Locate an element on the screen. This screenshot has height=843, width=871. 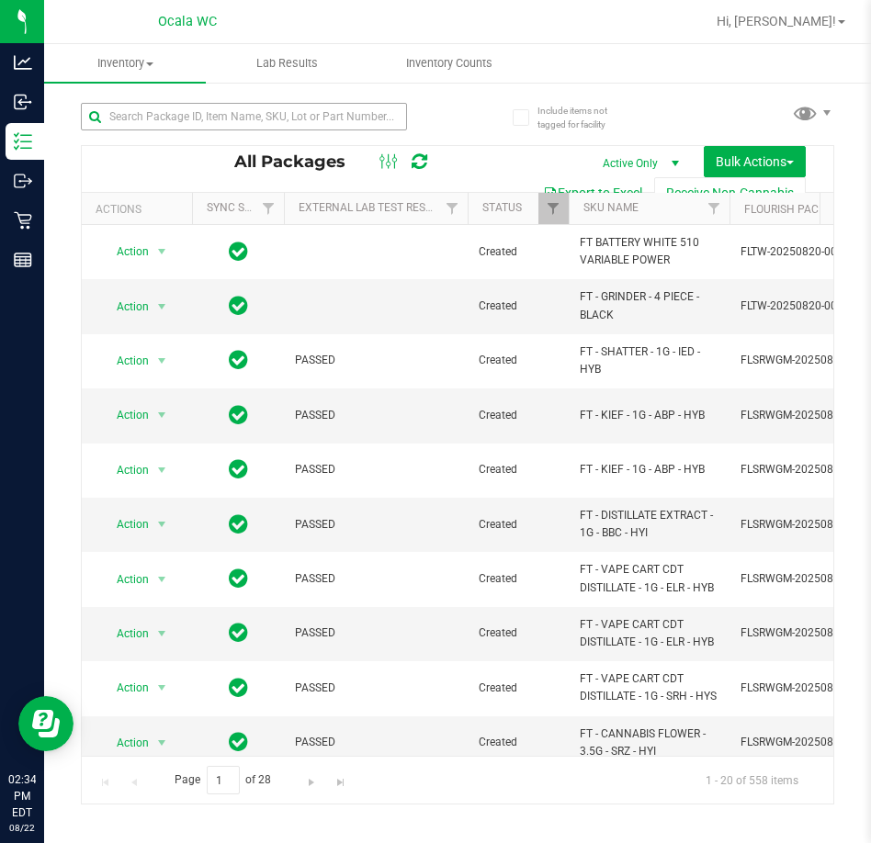
a: Inventory Counts is located at coordinates (449, 63).